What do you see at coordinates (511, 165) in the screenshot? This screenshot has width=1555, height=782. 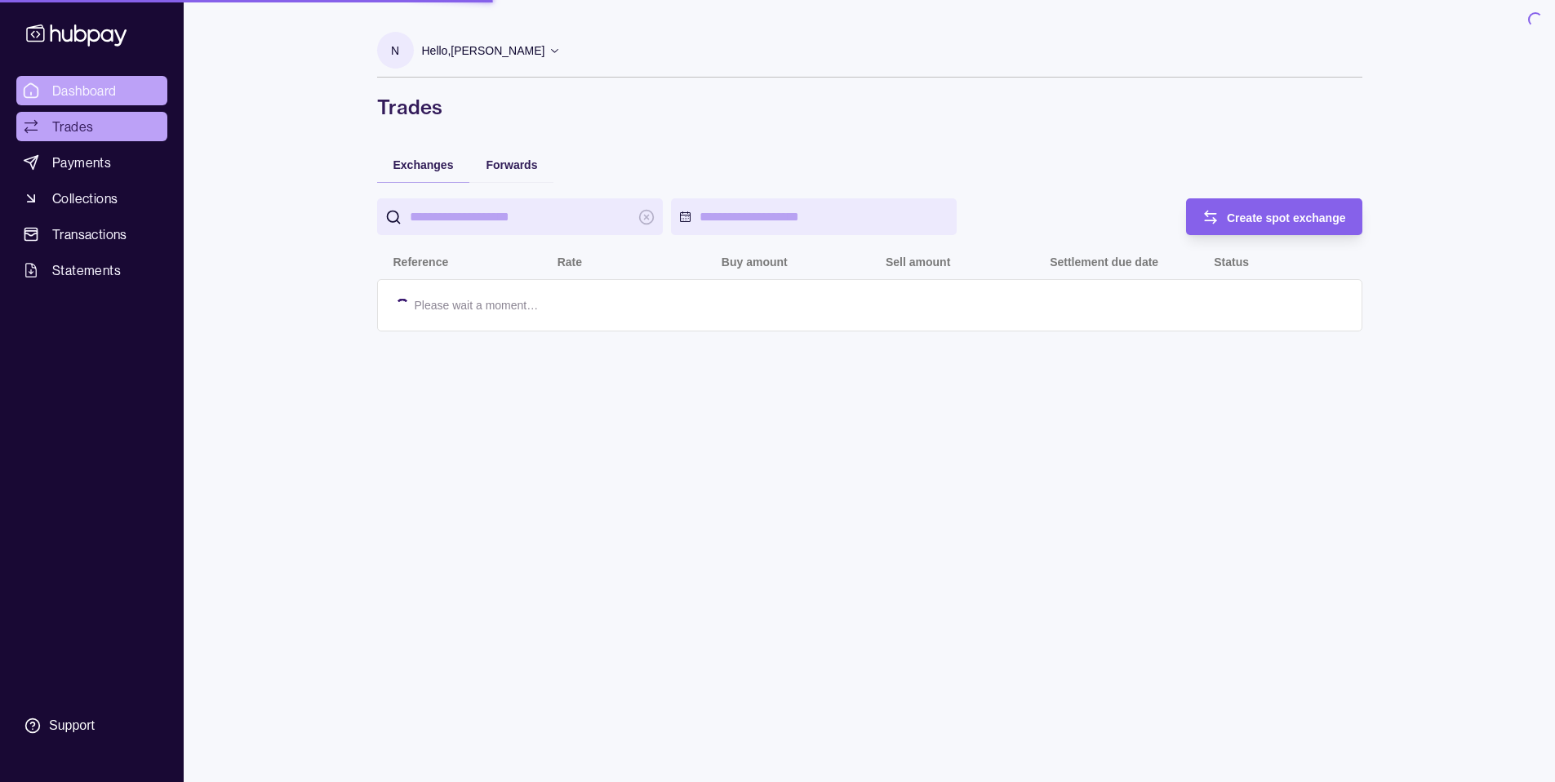 I see `span: Forwards` at bounding box center [511, 165].